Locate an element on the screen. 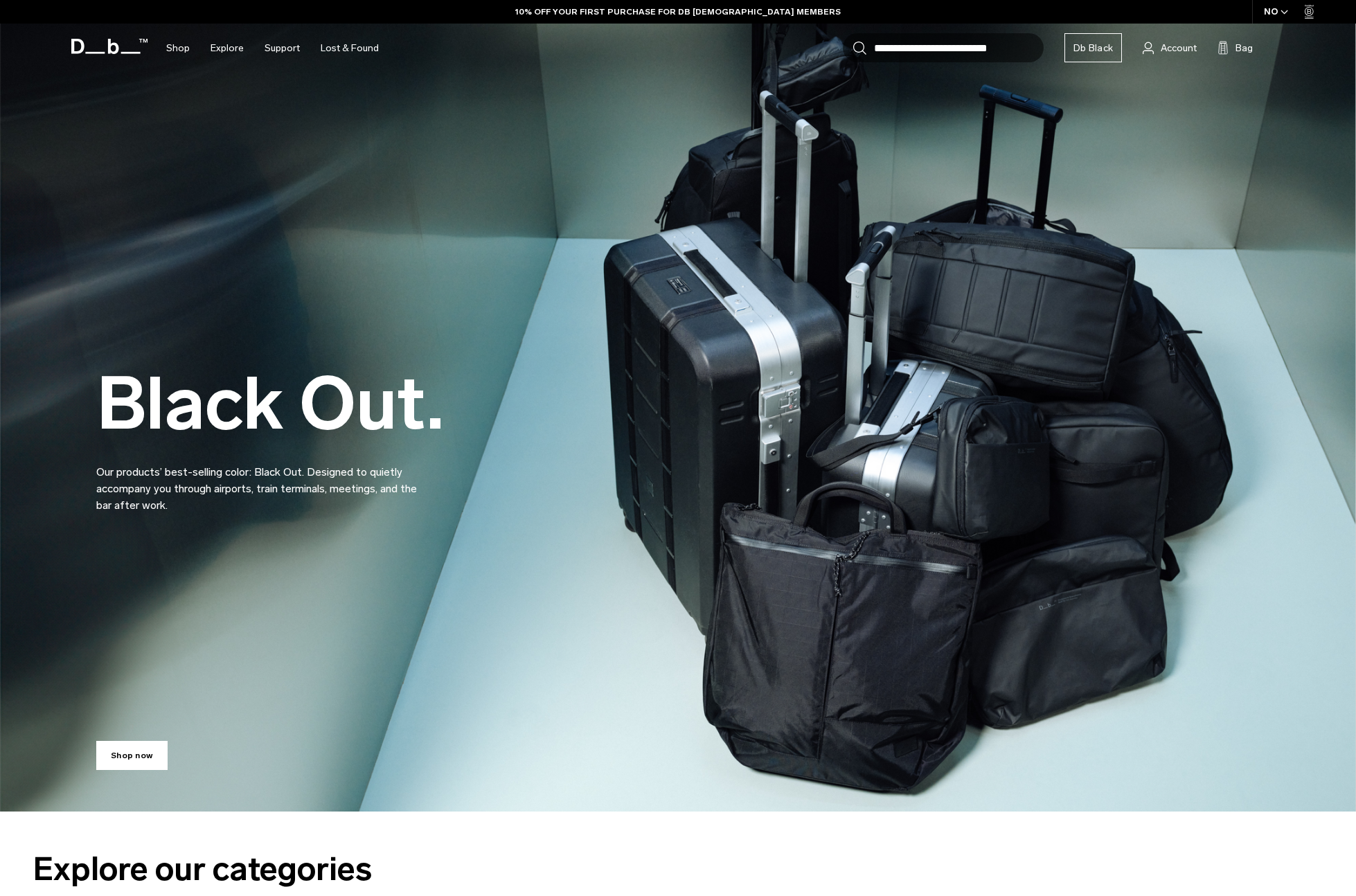 The height and width of the screenshot is (896, 1356). span: Account is located at coordinates (1179, 48).